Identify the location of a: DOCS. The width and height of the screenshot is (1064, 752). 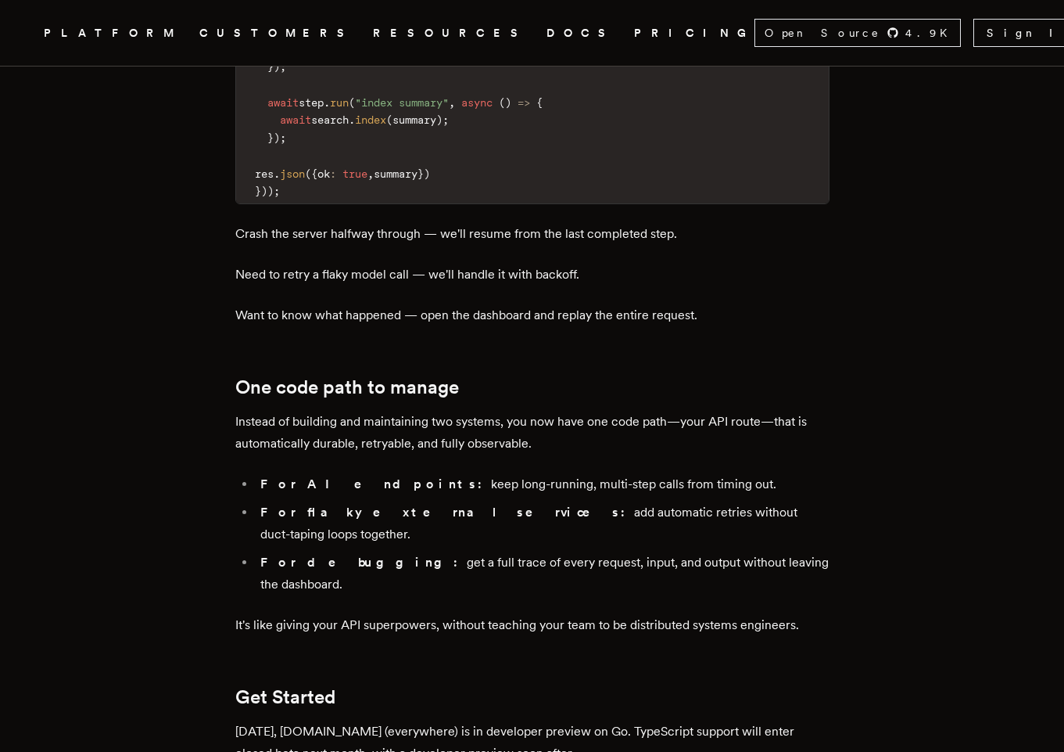
(581, 33).